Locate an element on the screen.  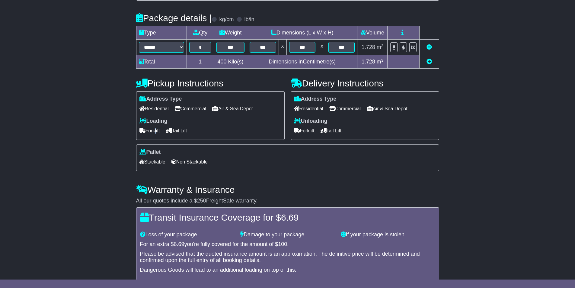
div: If your package is stolen is located at coordinates (388, 235).